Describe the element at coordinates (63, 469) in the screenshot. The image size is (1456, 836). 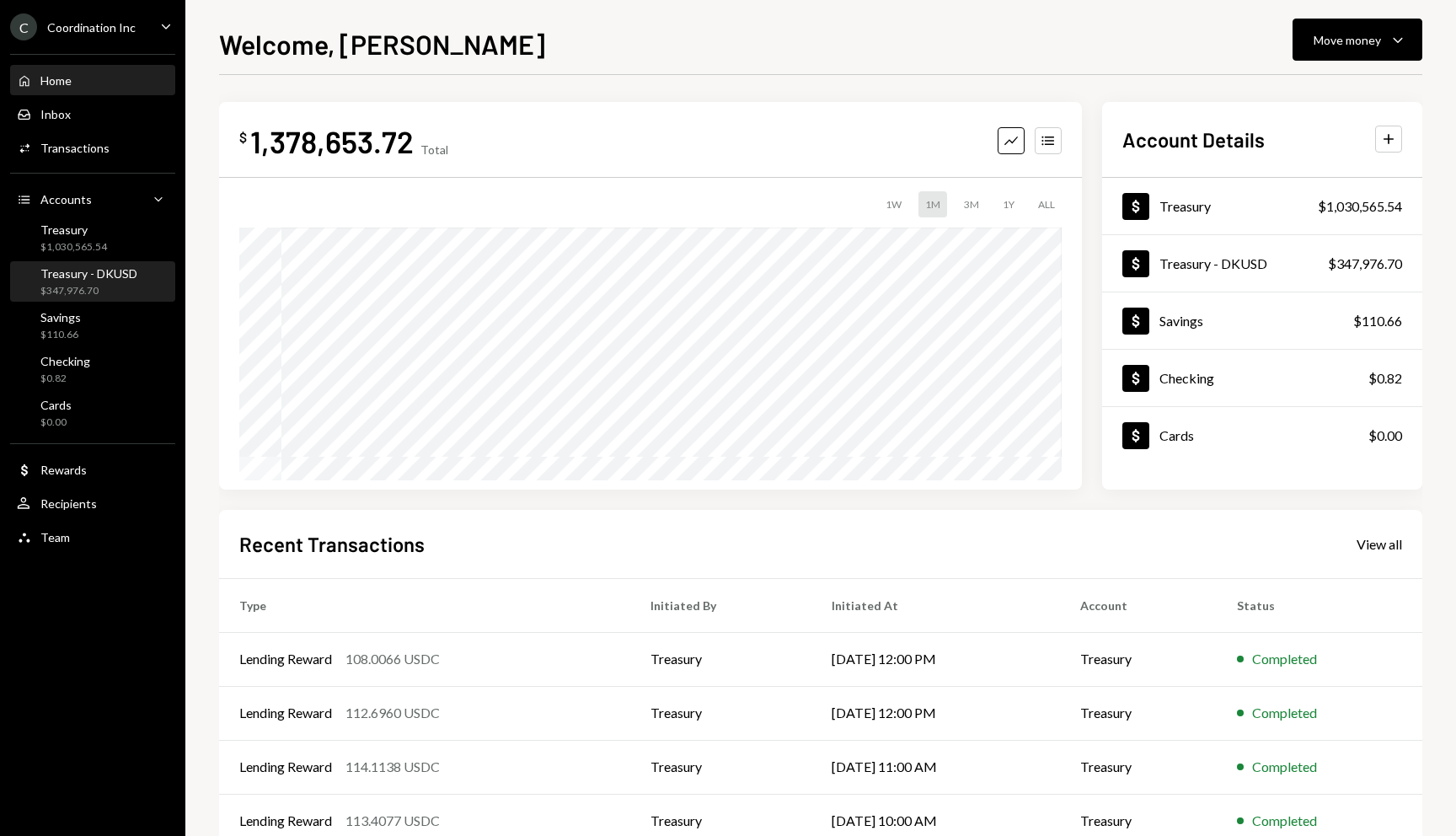
I see `div: Rewards` at that location.